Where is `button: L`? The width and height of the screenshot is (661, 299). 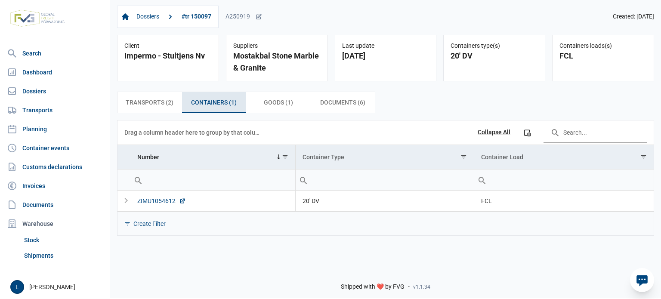 button: L is located at coordinates (17, 287).